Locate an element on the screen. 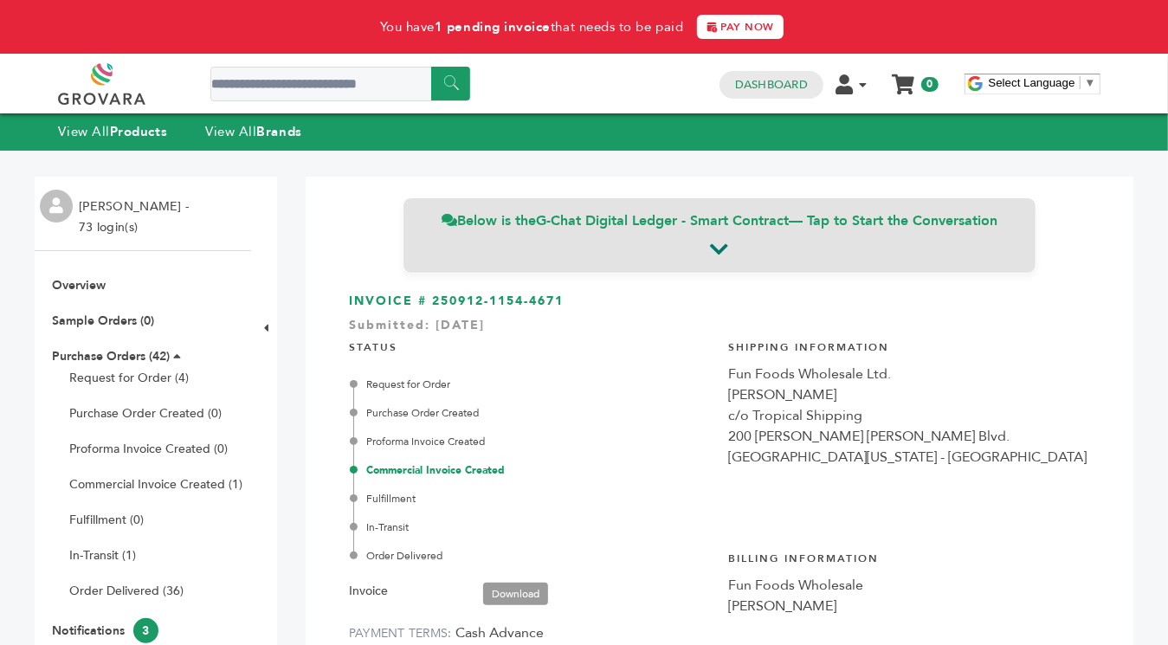  a: Notifications3 is located at coordinates (105, 630).